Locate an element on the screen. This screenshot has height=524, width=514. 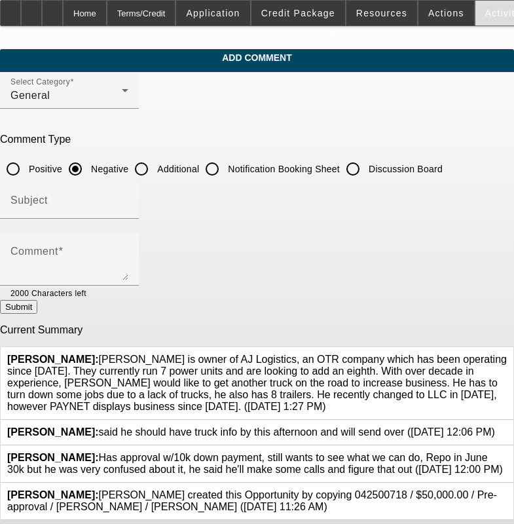
mat-label: Select Category is located at coordinates (40, 82).